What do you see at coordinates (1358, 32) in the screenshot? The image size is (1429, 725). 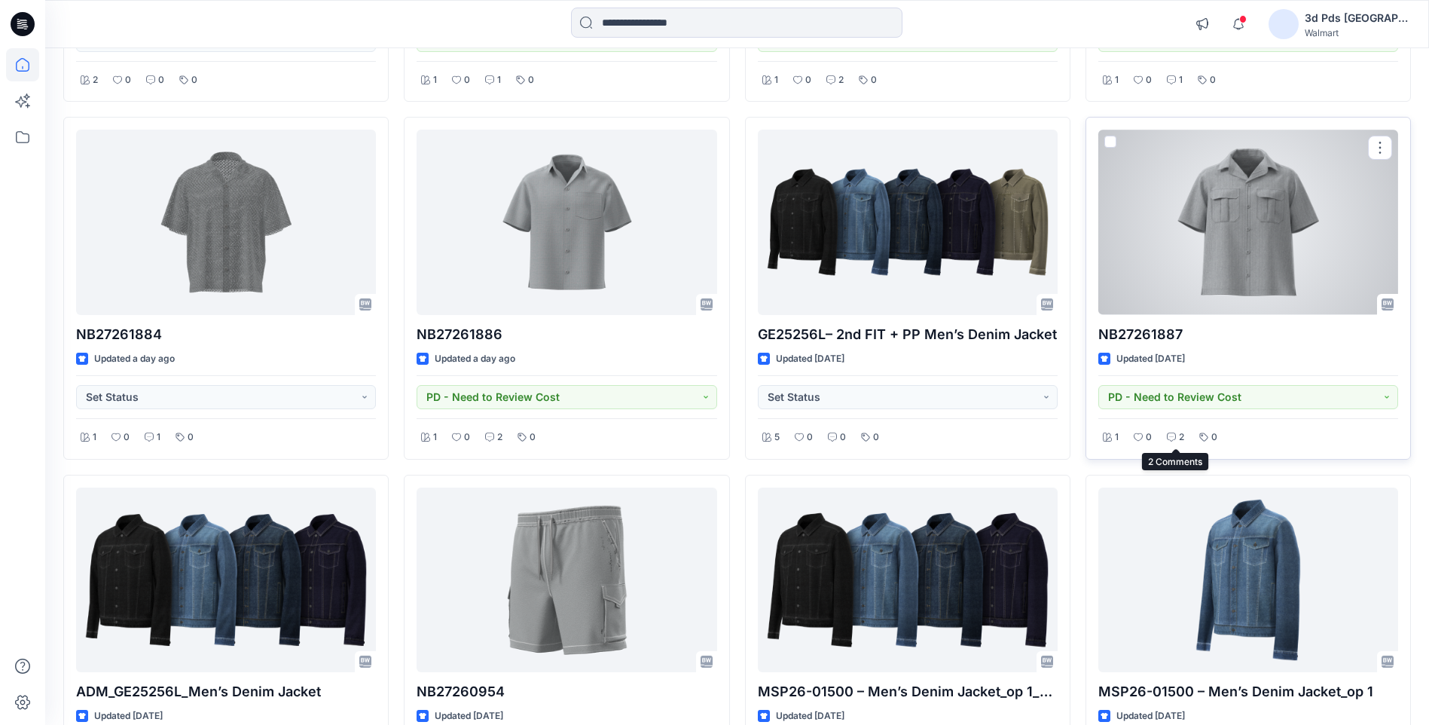 I see `div: Walmart` at bounding box center [1358, 32].